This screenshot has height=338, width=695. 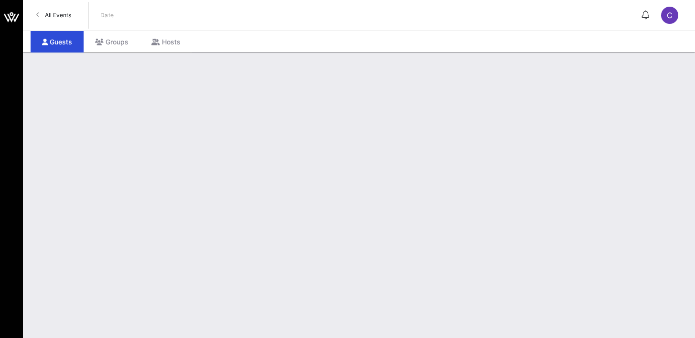 What do you see at coordinates (107, 15) in the screenshot?
I see `p: Date` at bounding box center [107, 15].